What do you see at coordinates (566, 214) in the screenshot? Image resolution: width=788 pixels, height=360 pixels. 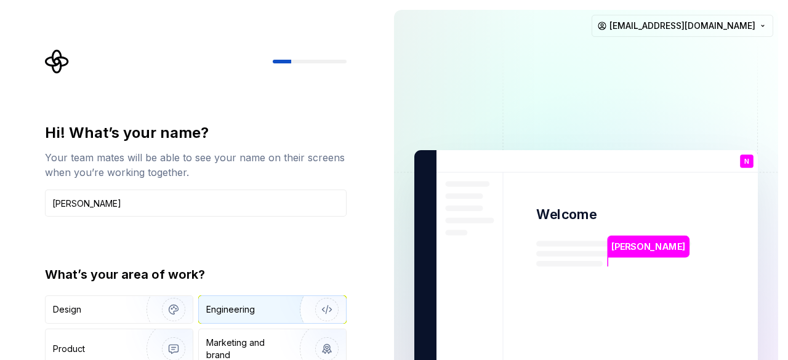 I see `p: Welcome` at bounding box center [566, 214].